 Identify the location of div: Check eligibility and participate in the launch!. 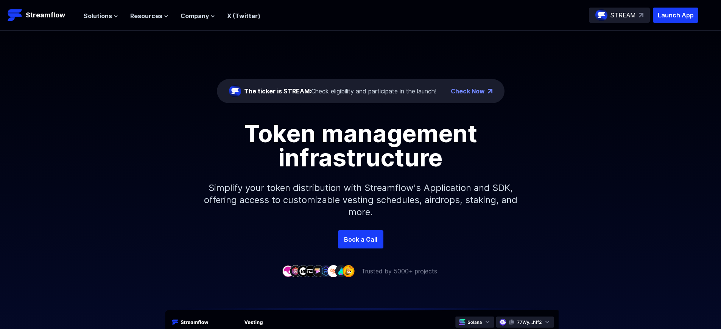
(340, 91).